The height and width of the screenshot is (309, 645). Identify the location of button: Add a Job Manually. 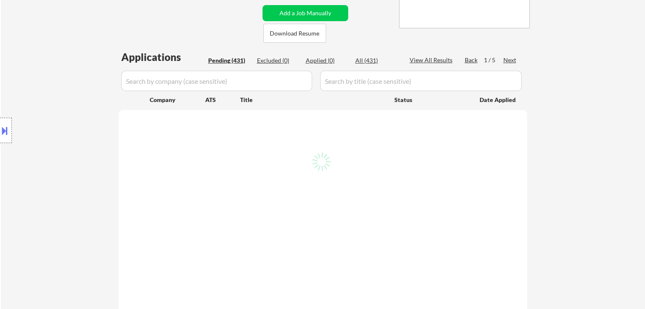
(305, 13).